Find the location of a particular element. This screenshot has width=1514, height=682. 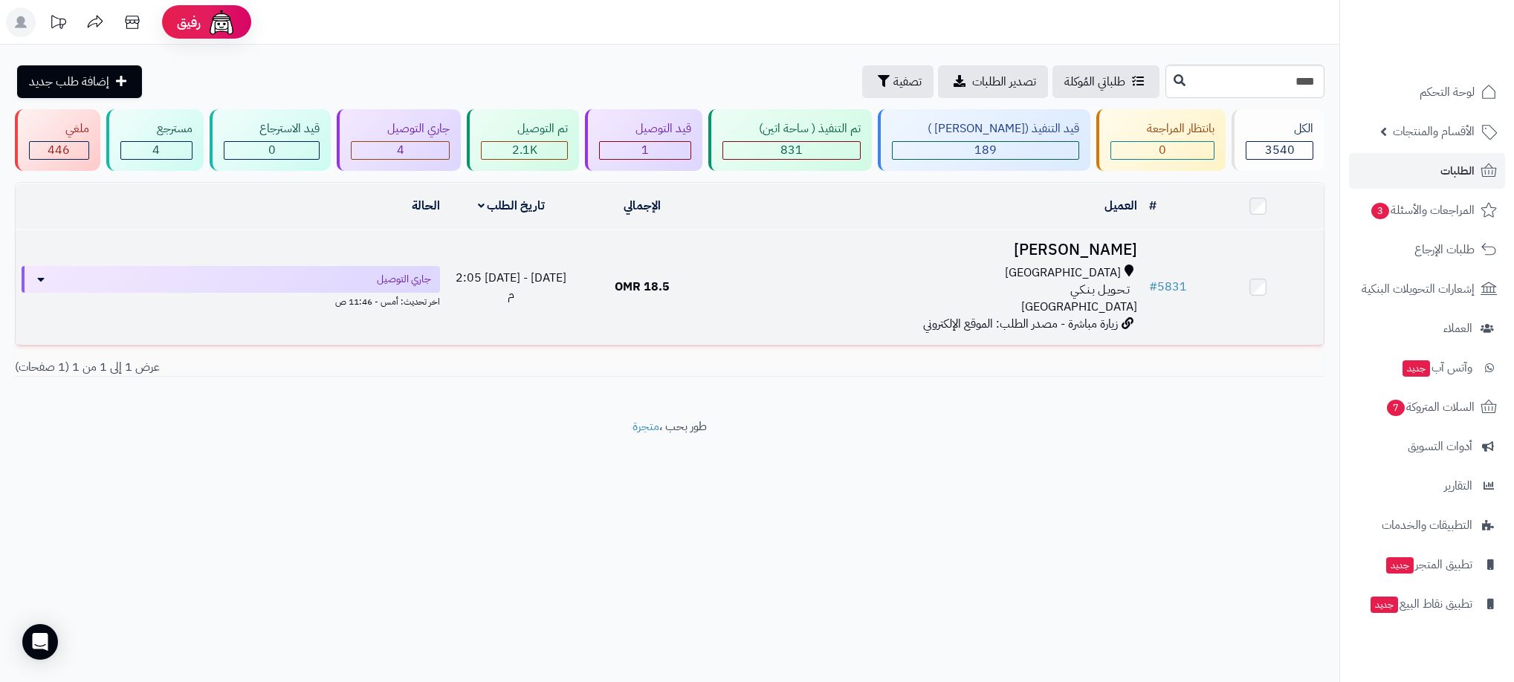

a: العميل is located at coordinates (1121, 206).